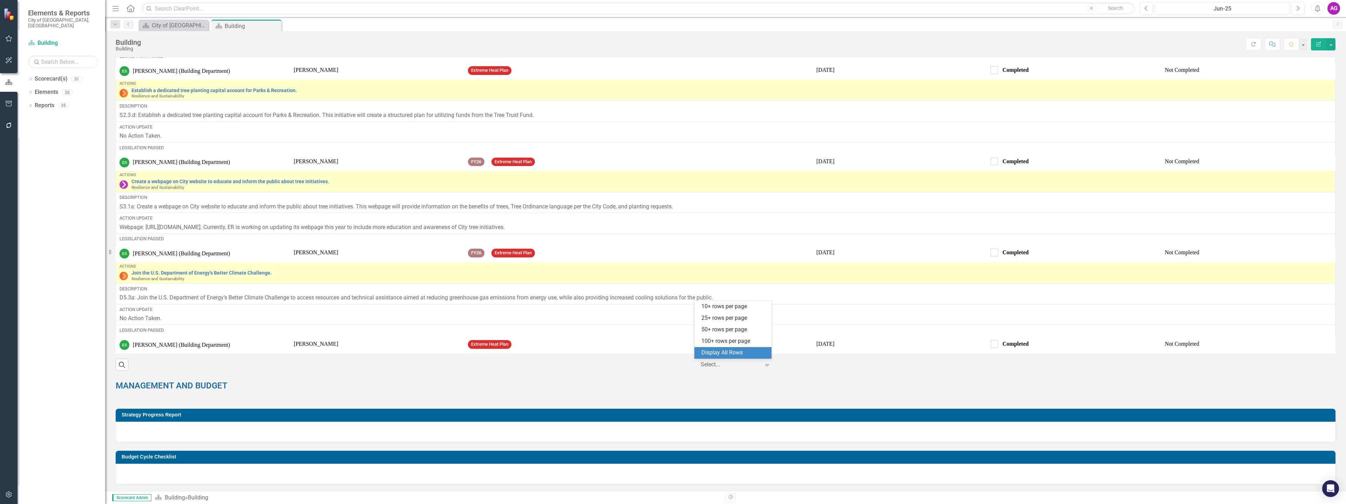  I want to click on button: Search, so click(1115, 8).